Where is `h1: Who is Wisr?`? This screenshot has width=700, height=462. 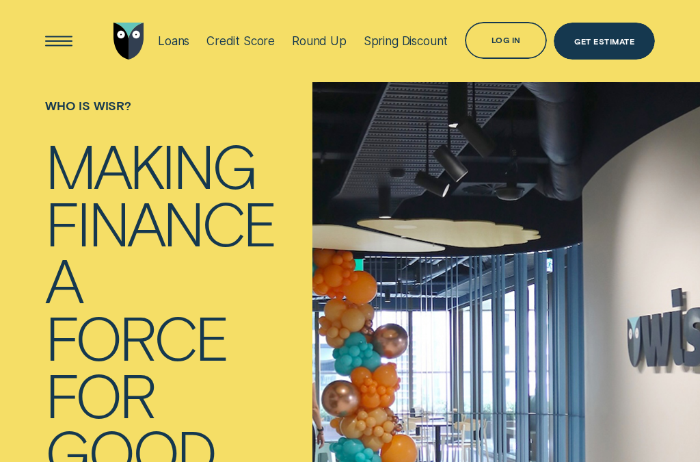
h1: Who is Wisr? is located at coordinates (160, 117).